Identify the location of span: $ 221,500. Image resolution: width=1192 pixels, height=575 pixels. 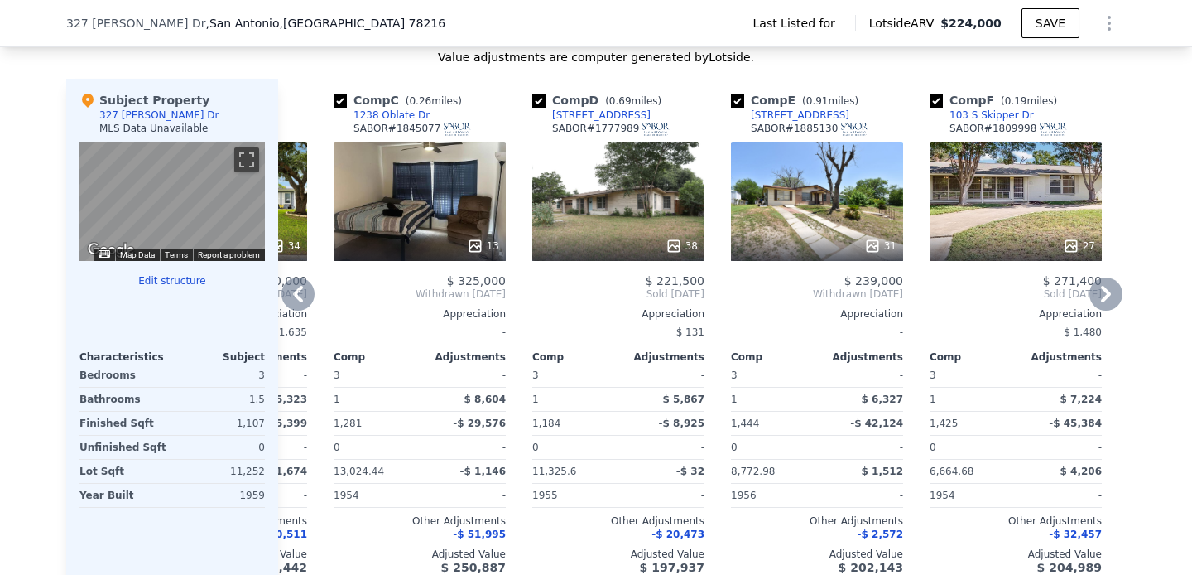
(675, 281).